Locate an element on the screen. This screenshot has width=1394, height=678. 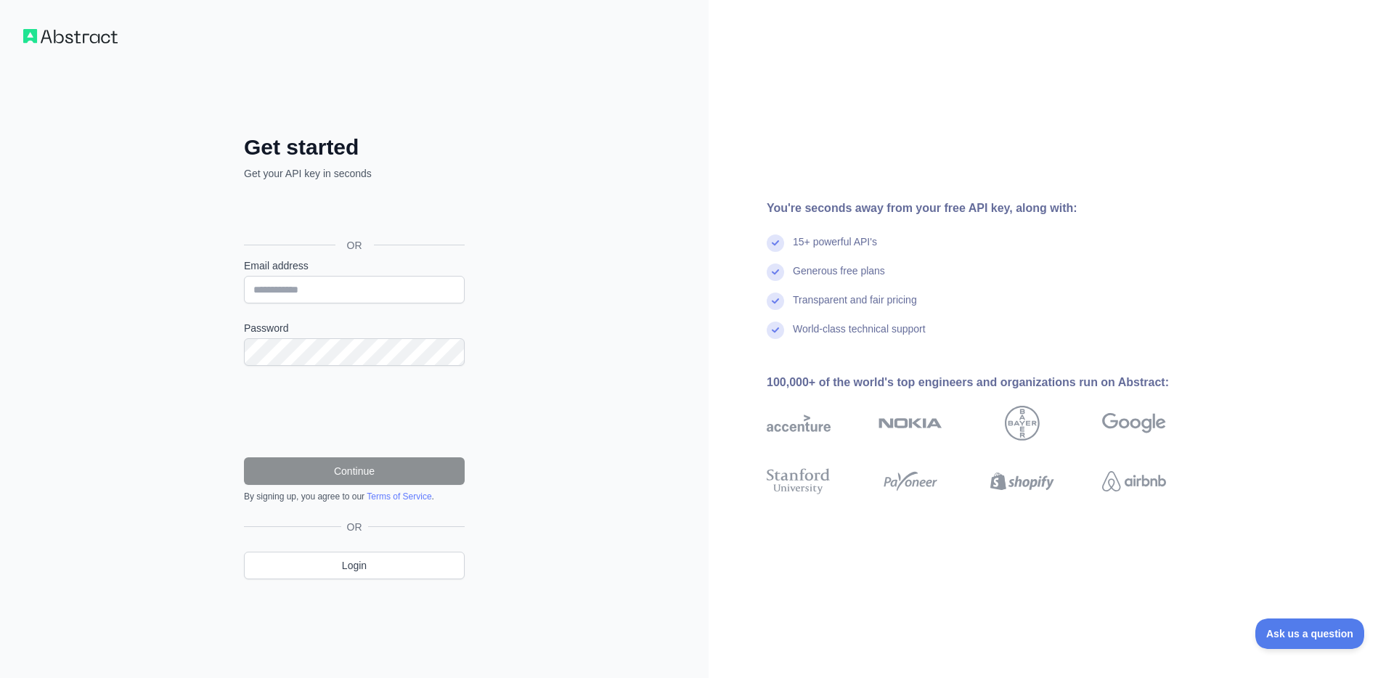
label: Password is located at coordinates (354, 328).